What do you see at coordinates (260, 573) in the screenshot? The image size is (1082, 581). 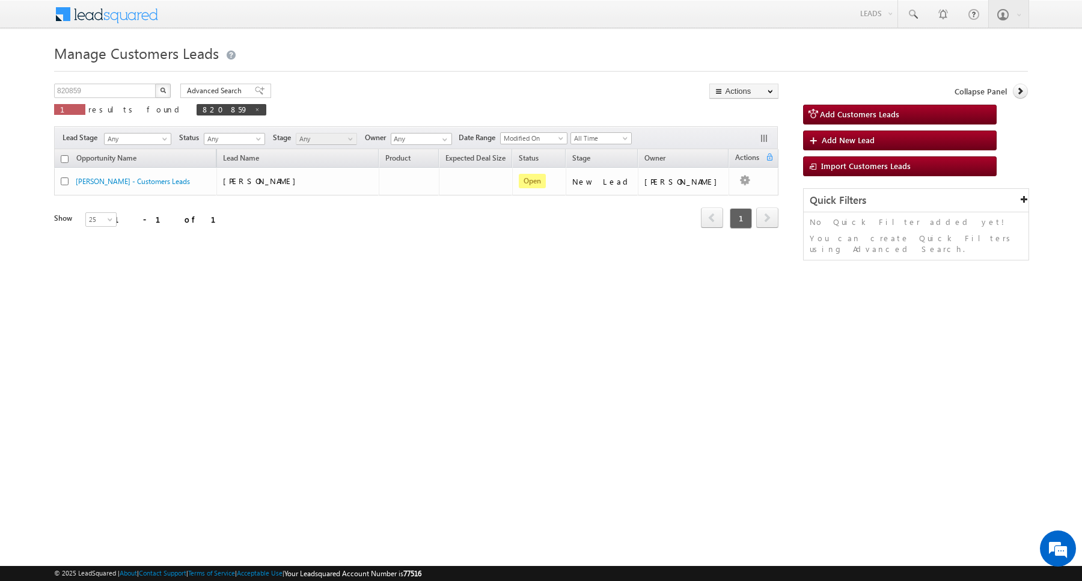 I see `a: Acceptable Use` at bounding box center [260, 573].